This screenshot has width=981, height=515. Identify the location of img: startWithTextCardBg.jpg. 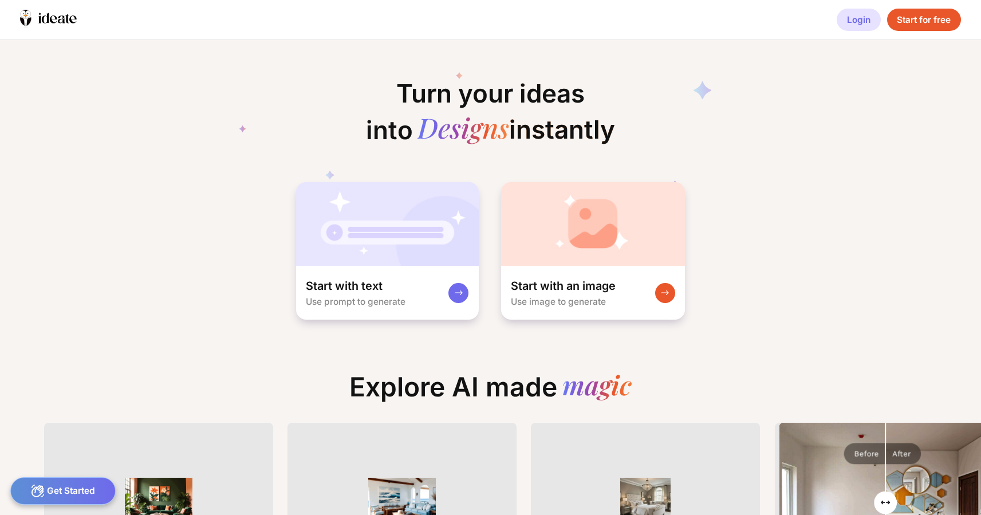
(387, 224).